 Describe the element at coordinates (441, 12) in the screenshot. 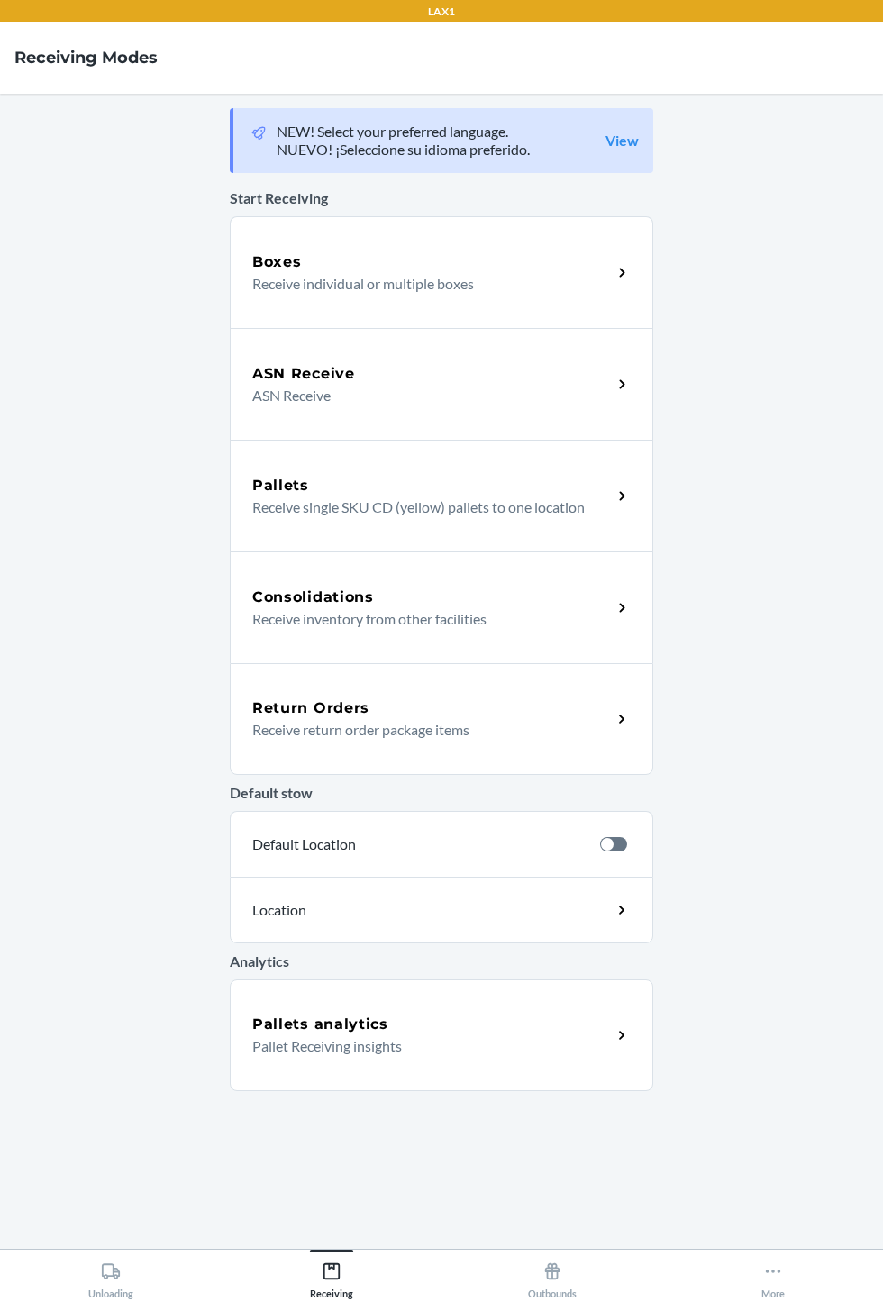

I see `p: LAX1` at that location.